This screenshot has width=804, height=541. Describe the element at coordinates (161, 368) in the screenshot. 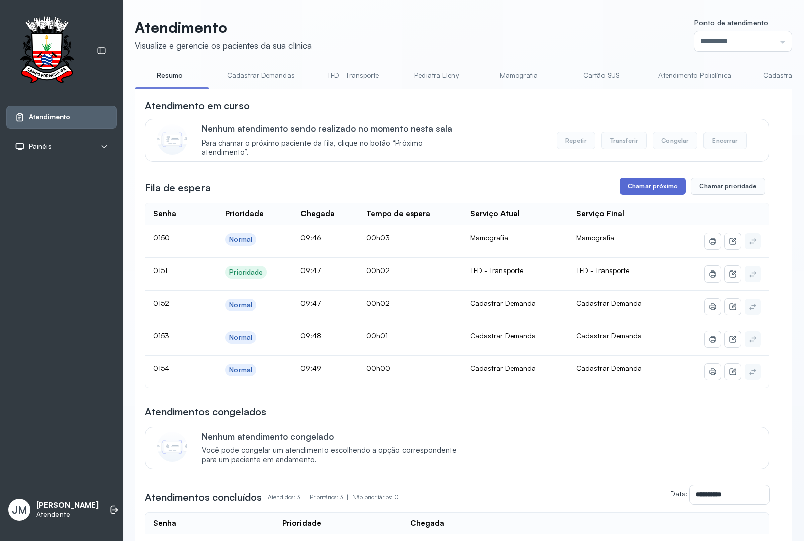

I see `span: 0154` at that location.